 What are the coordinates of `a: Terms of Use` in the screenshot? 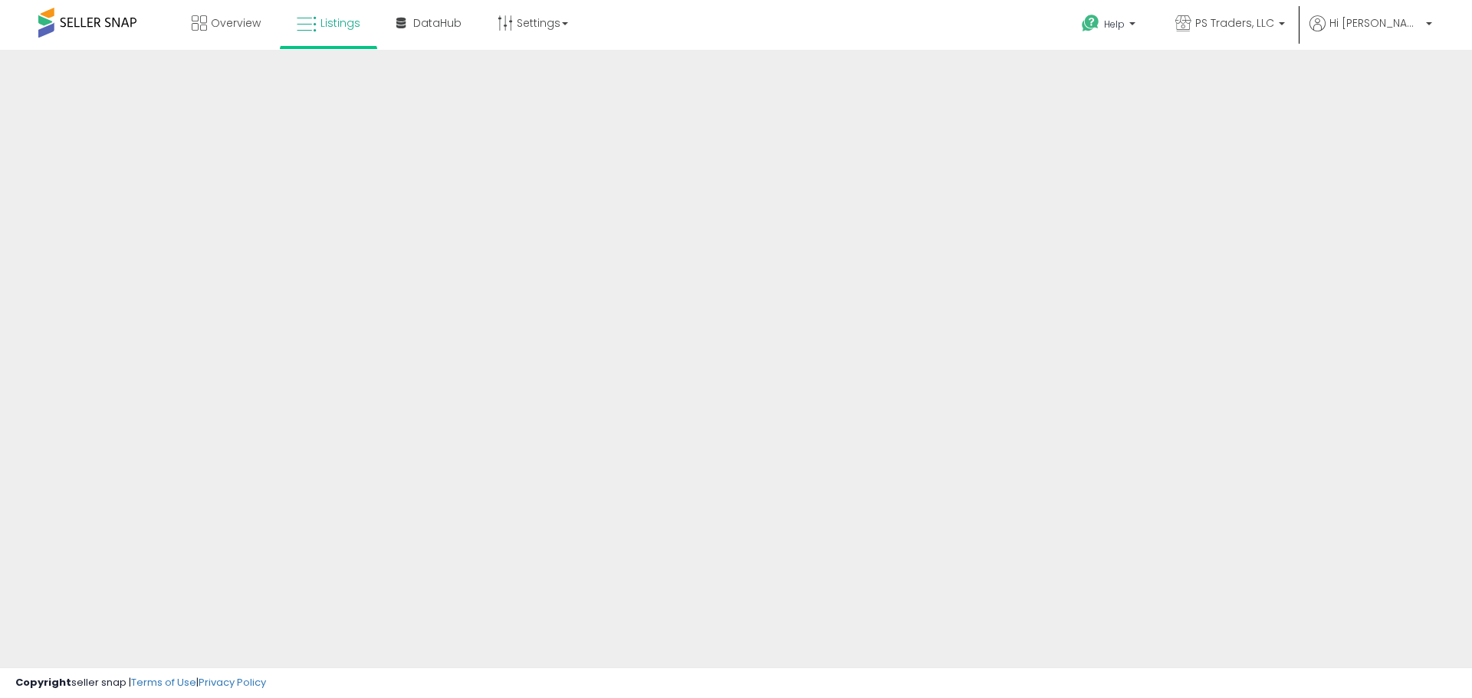 It's located at (163, 682).